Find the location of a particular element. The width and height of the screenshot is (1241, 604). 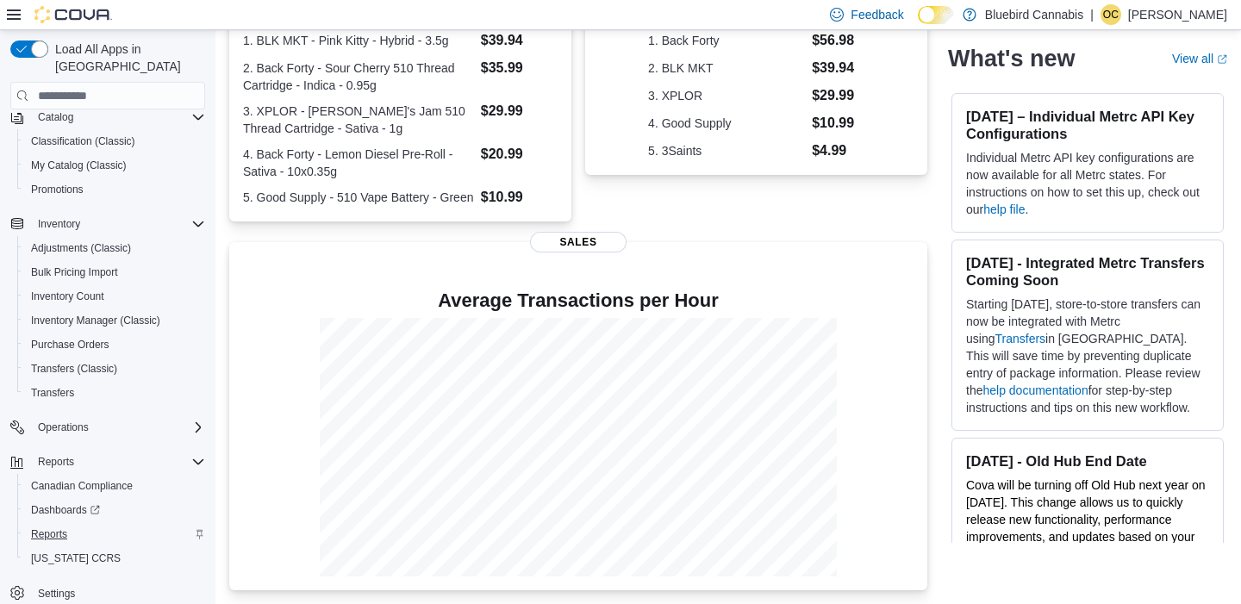

dt: 2. Back Forty - Sour Cherry 510 Thread Cartridge - Indica - 0.95g is located at coordinates (358, 77).